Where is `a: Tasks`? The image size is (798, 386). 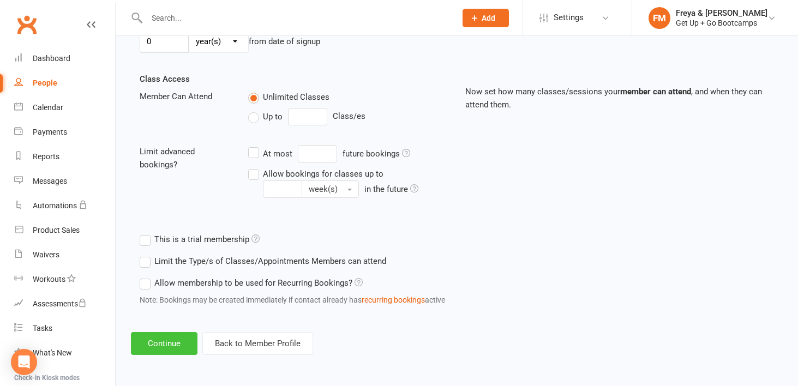
a: Tasks is located at coordinates (64, 328).